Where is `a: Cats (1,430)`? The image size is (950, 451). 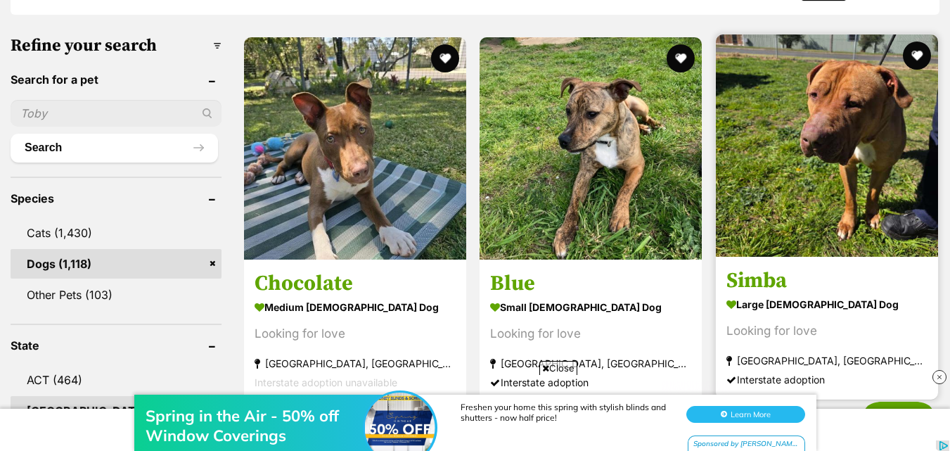 a: Cats (1,430) is located at coordinates (116, 233).